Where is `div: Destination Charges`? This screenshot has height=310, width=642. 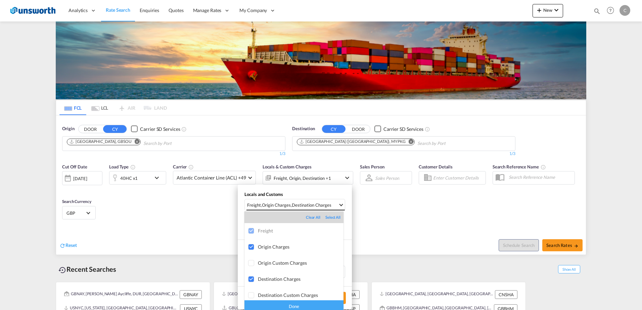
div: Destination Charges is located at coordinates (301, 279).